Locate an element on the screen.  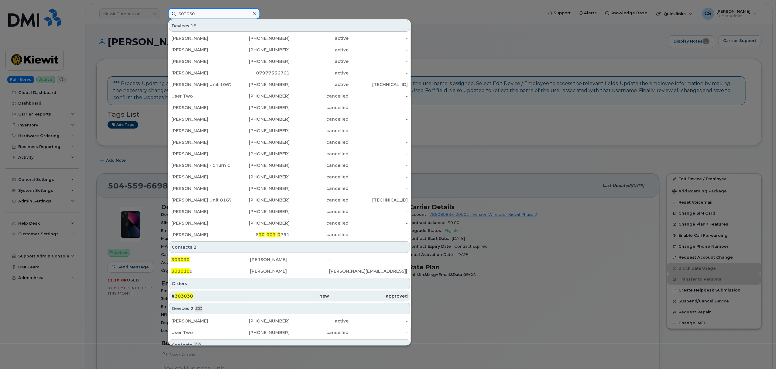
span: 18 is located at coordinates (194, 26).